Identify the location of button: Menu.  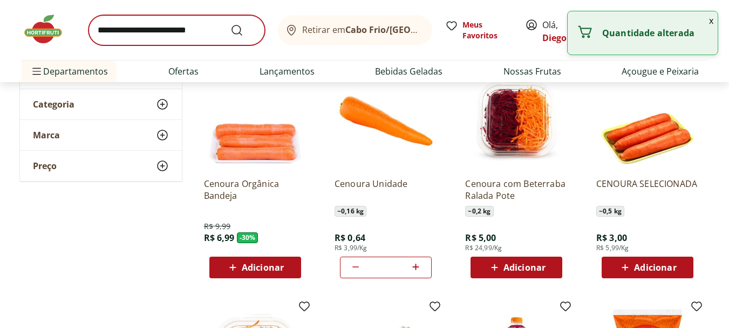
(37, 71).